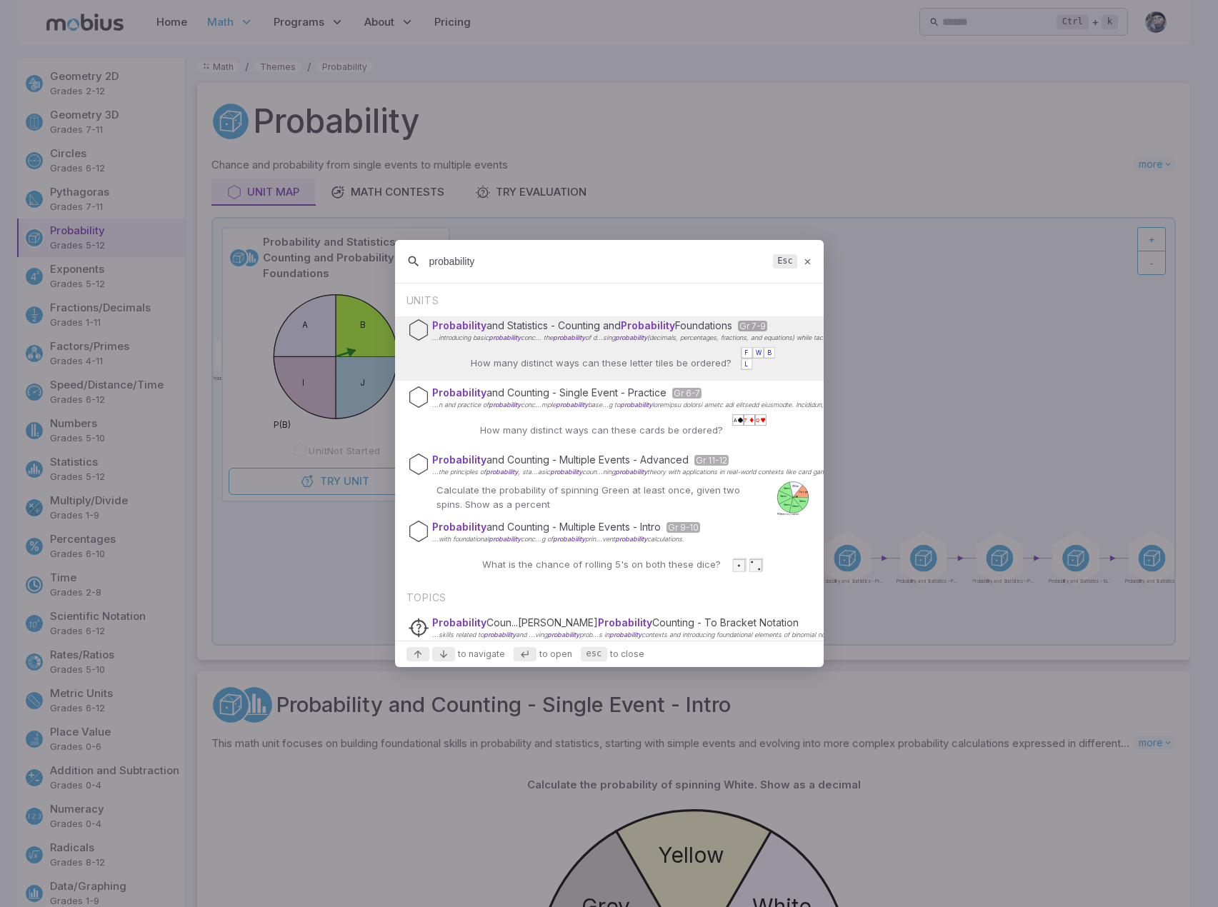  What do you see at coordinates (746, 364) in the screenshot?
I see `text: L` at bounding box center [746, 364].